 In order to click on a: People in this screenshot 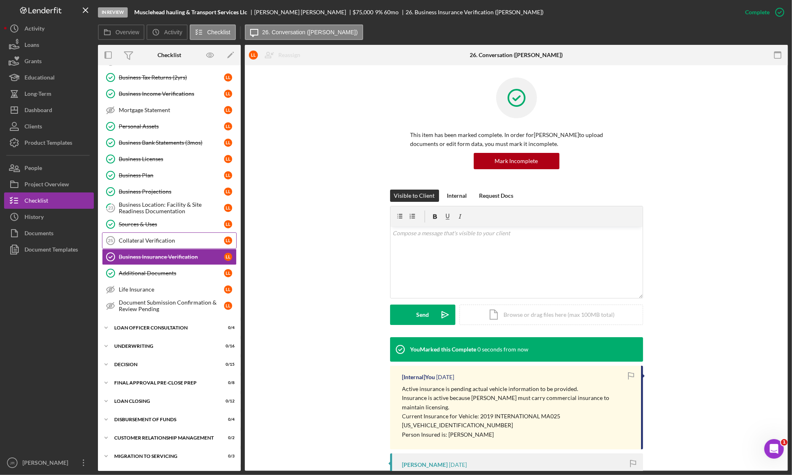, I will do `click(49, 168)`.